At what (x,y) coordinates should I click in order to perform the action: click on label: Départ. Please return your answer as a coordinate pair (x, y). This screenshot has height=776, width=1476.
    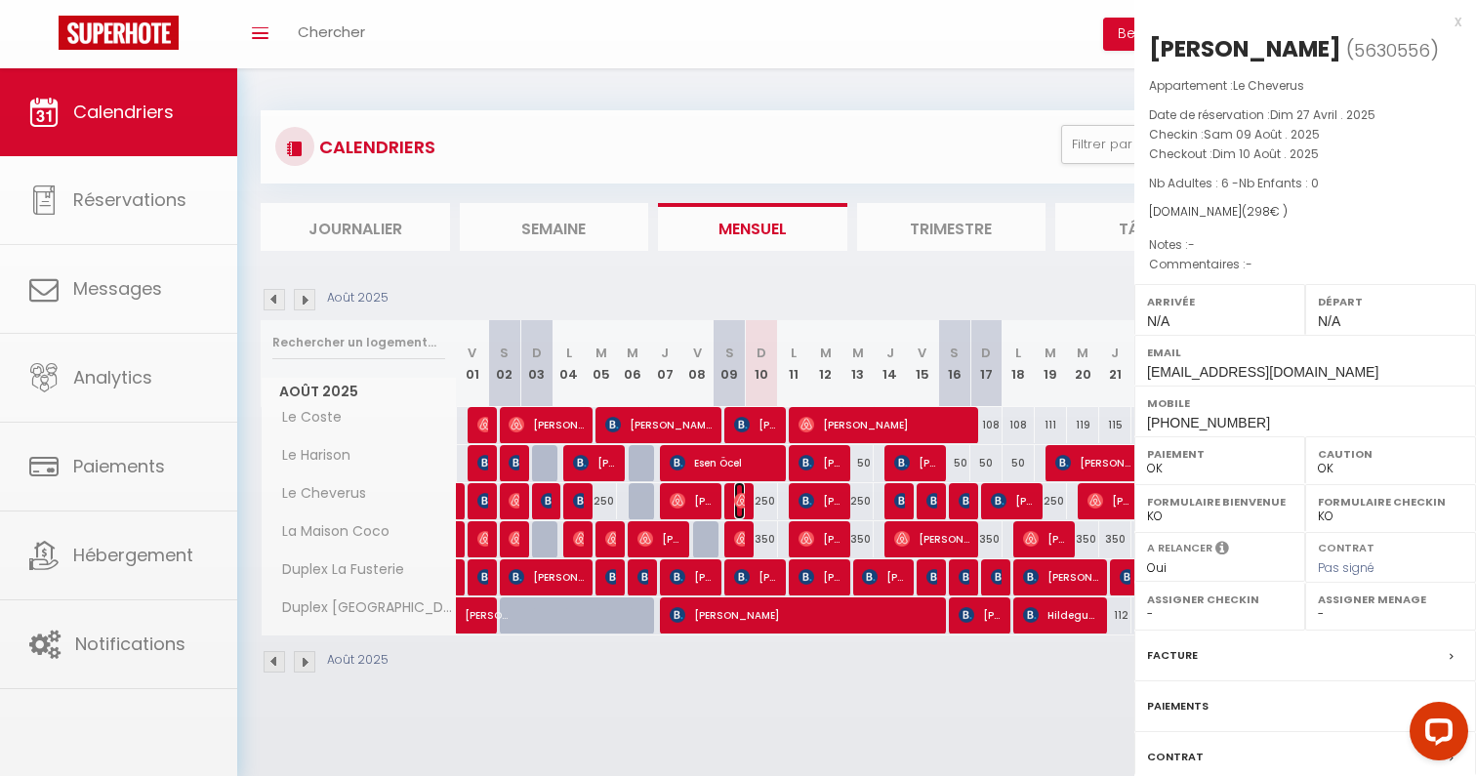
    Looking at the image, I should click on (1390, 302).